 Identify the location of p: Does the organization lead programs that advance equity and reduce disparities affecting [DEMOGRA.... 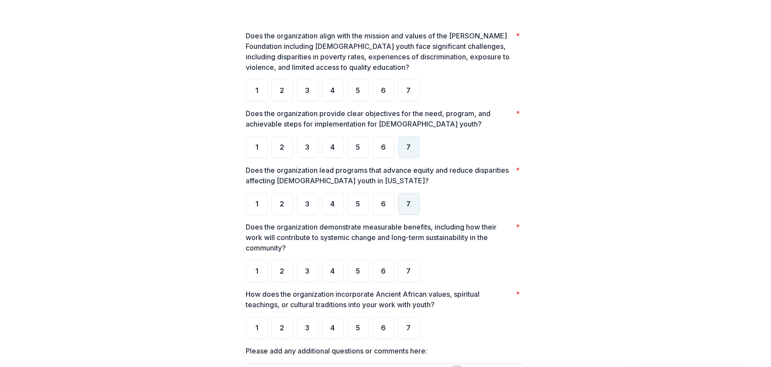
(379, 175).